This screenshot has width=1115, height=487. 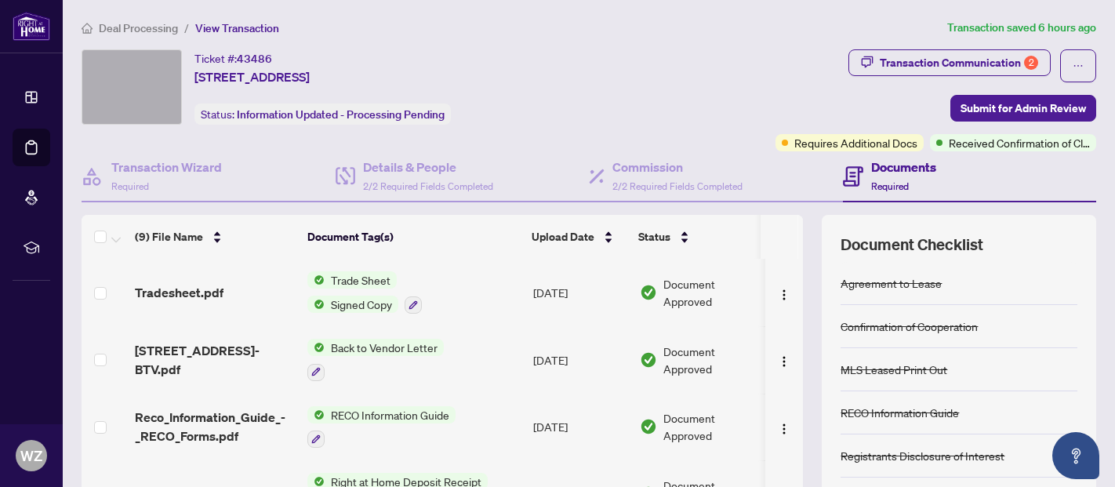 I want to click on h4: Details & People, so click(x=428, y=167).